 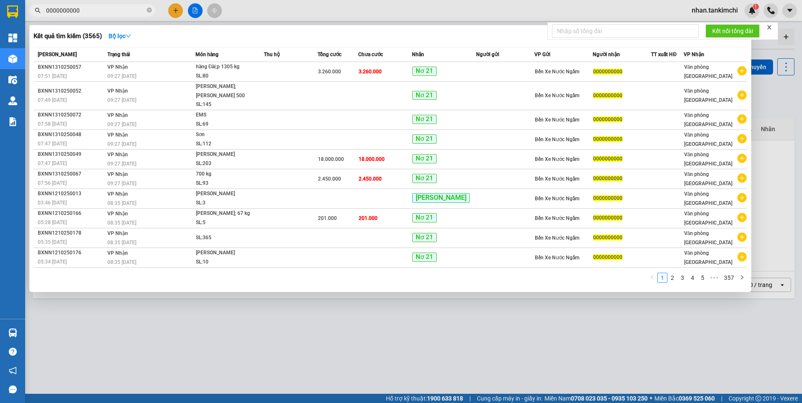 What do you see at coordinates (71, 154) in the screenshot?
I see `div: BXNN1310250049` at bounding box center [71, 154].